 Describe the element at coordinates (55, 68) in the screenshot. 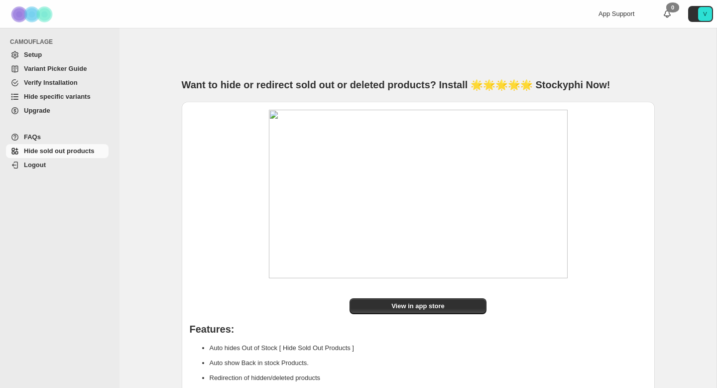

I see `span: Variant Picker Guide` at that location.